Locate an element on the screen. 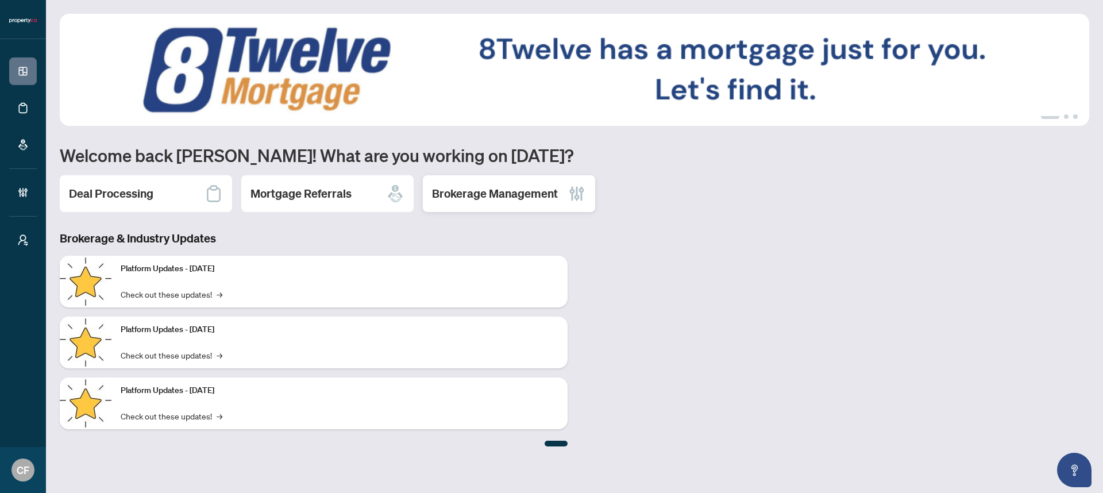 The height and width of the screenshot is (493, 1103). button: 2 is located at coordinates (1066, 117).